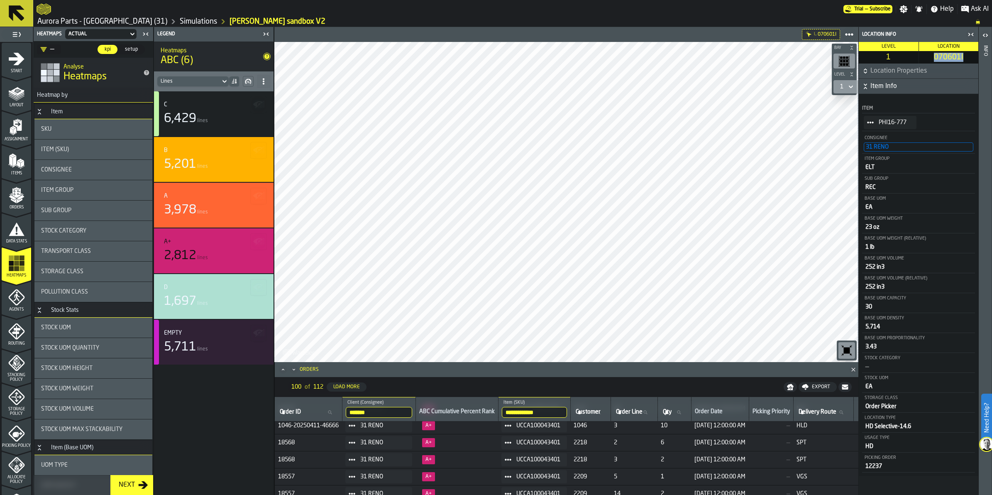  What do you see at coordinates (869, 307) in the screenshot?
I see `span: 30` at bounding box center [869, 307].